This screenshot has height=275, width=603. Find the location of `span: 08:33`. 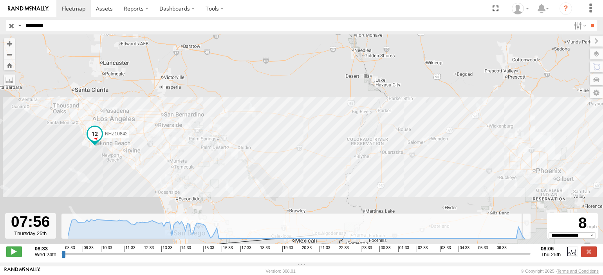

span: 08:33 is located at coordinates (69, 249).